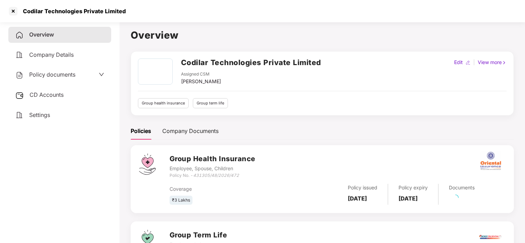  What do you see at coordinates (504, 63) in the screenshot?
I see `img: rightIcon` at bounding box center [504, 63].